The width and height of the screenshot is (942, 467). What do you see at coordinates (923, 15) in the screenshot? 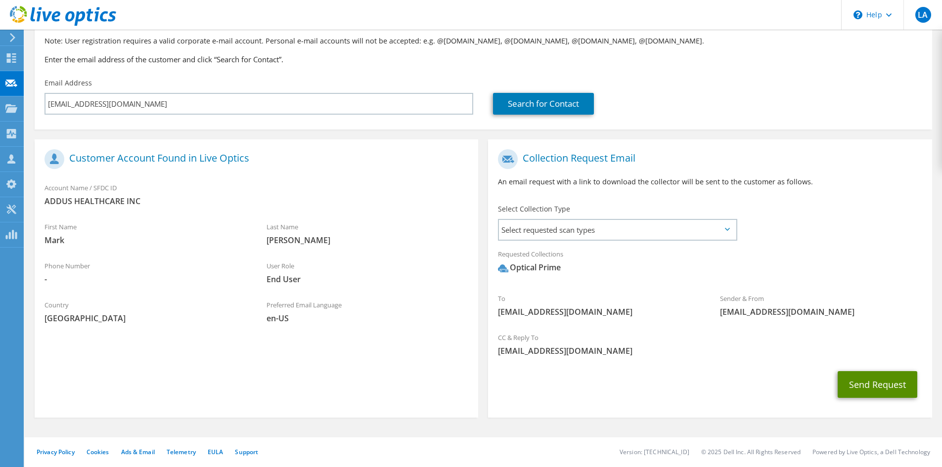
I see `span: LA` at bounding box center [923, 15].